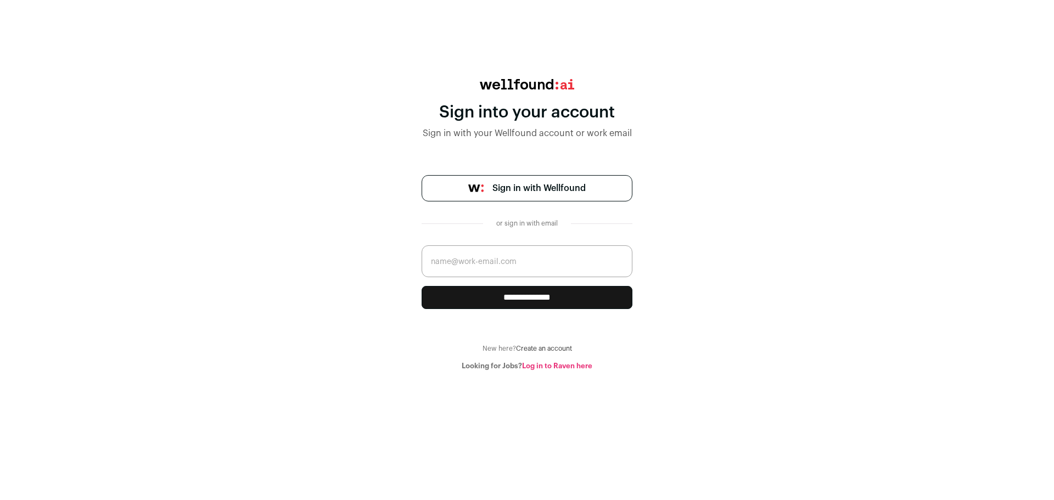 Image resolution: width=1054 pixels, height=500 pixels. I want to click on a: Log in to Raven here, so click(557, 366).